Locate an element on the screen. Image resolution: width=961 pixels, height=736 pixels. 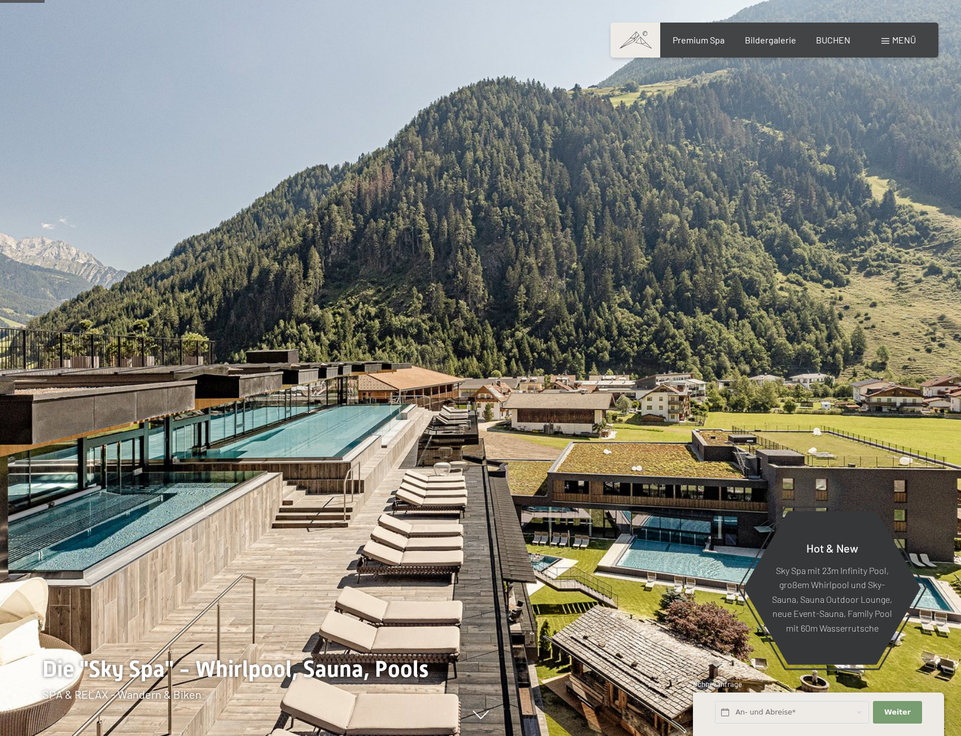
p: Sky Spa mit 23m Infinity Pool, großem Whirlpool und Sky-Sauna, Sauna Outdoor Lounge, neue Event-S... is located at coordinates (832, 599).